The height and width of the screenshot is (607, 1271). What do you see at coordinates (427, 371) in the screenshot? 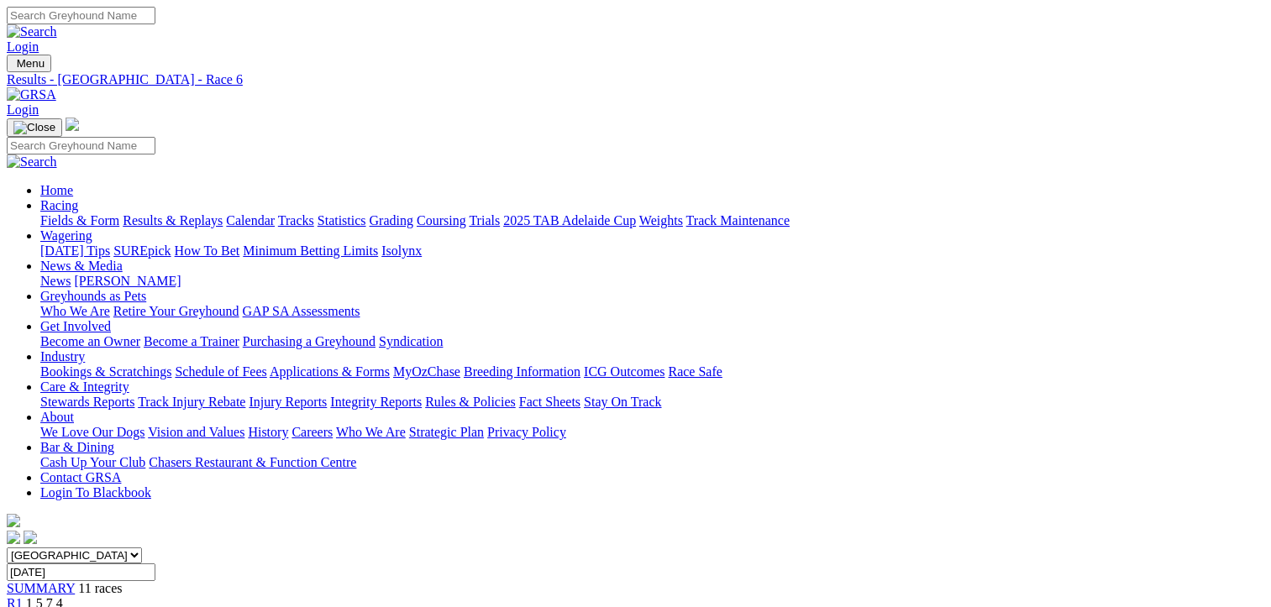
I see `a: MyOzChase` at bounding box center [427, 371].